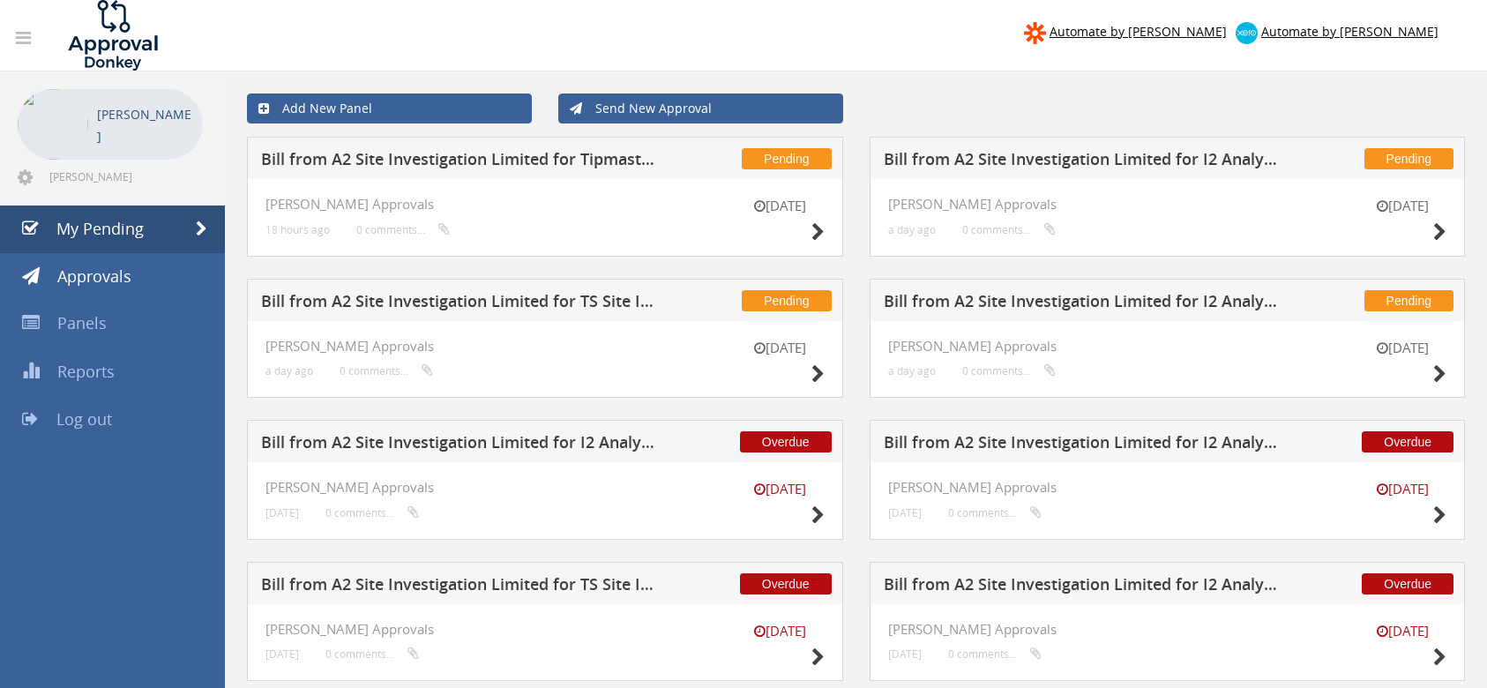 The height and width of the screenshot is (688, 1487). I want to click on small: 18 hours ago, so click(297, 229).